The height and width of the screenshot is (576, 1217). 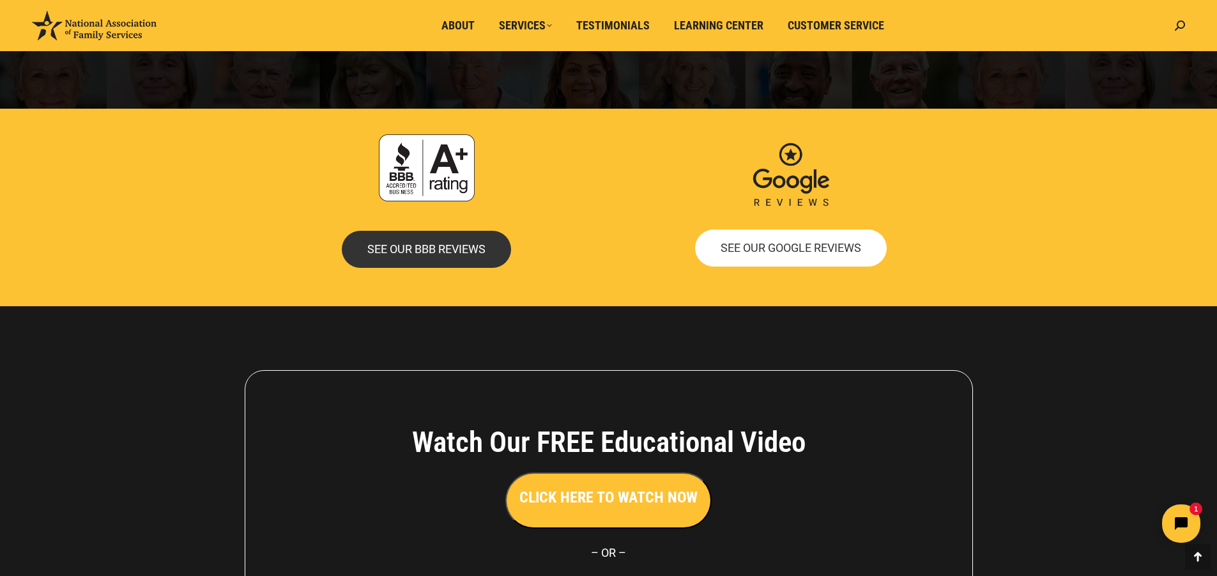 I want to click on button: Open chat widget, so click(x=190, y=30).